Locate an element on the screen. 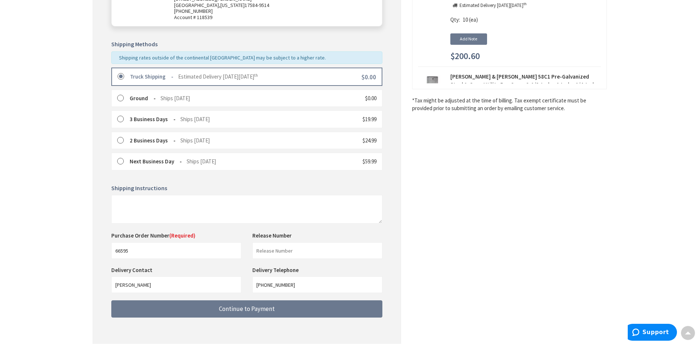 This screenshot has width=699, height=344. span: (ea) is located at coordinates (474, 19).